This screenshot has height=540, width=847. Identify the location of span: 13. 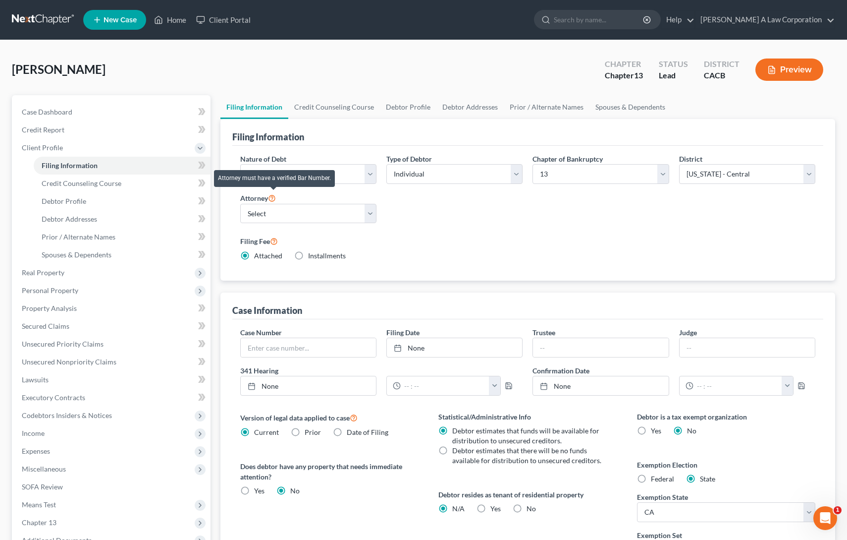
(639, 75).